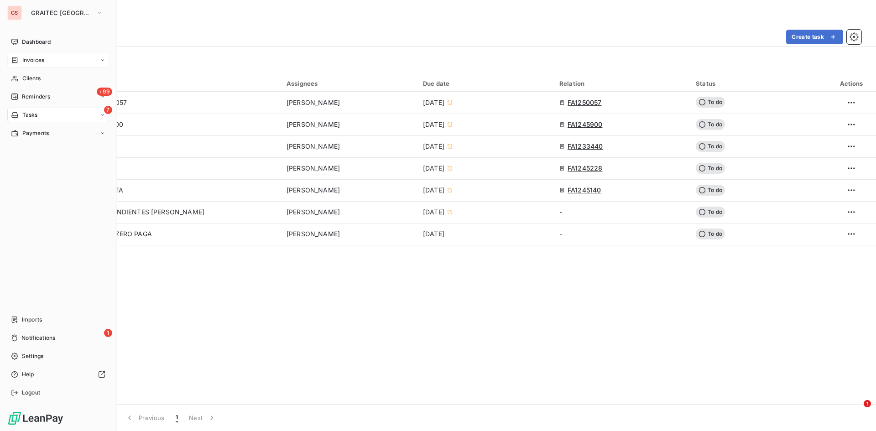 The height and width of the screenshot is (431, 876). What do you see at coordinates (36, 97) in the screenshot?
I see `span: Reminders` at bounding box center [36, 97].